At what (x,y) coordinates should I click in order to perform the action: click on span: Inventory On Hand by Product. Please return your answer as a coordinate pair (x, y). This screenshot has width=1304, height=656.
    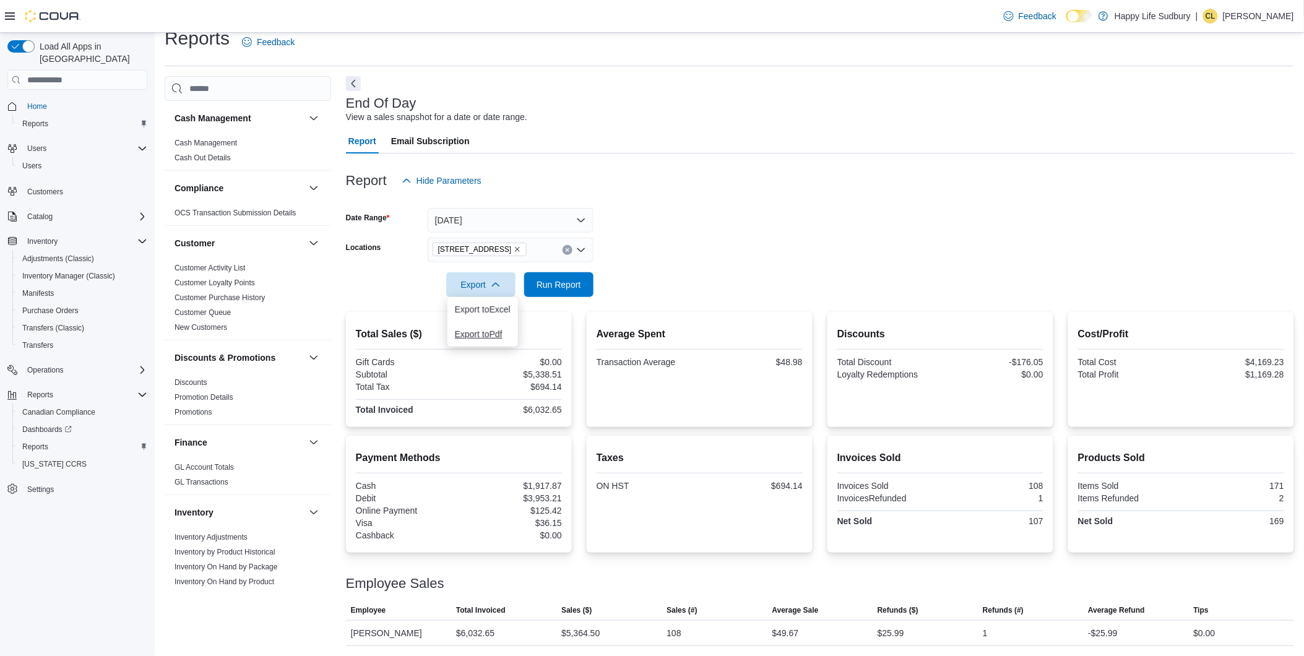
    Looking at the image, I should click on (224, 582).